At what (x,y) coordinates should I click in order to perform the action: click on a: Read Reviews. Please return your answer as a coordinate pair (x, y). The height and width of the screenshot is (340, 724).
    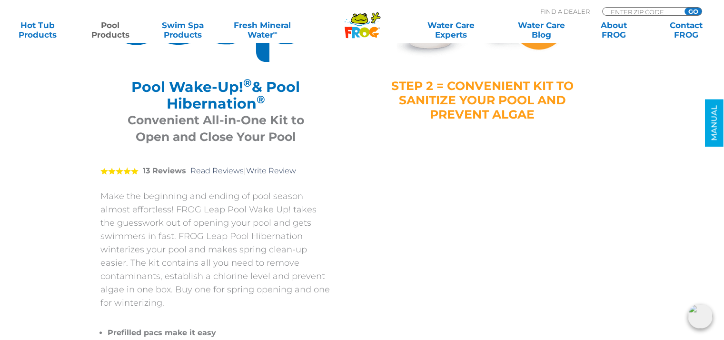
    Looking at the image, I should click on (217, 170).